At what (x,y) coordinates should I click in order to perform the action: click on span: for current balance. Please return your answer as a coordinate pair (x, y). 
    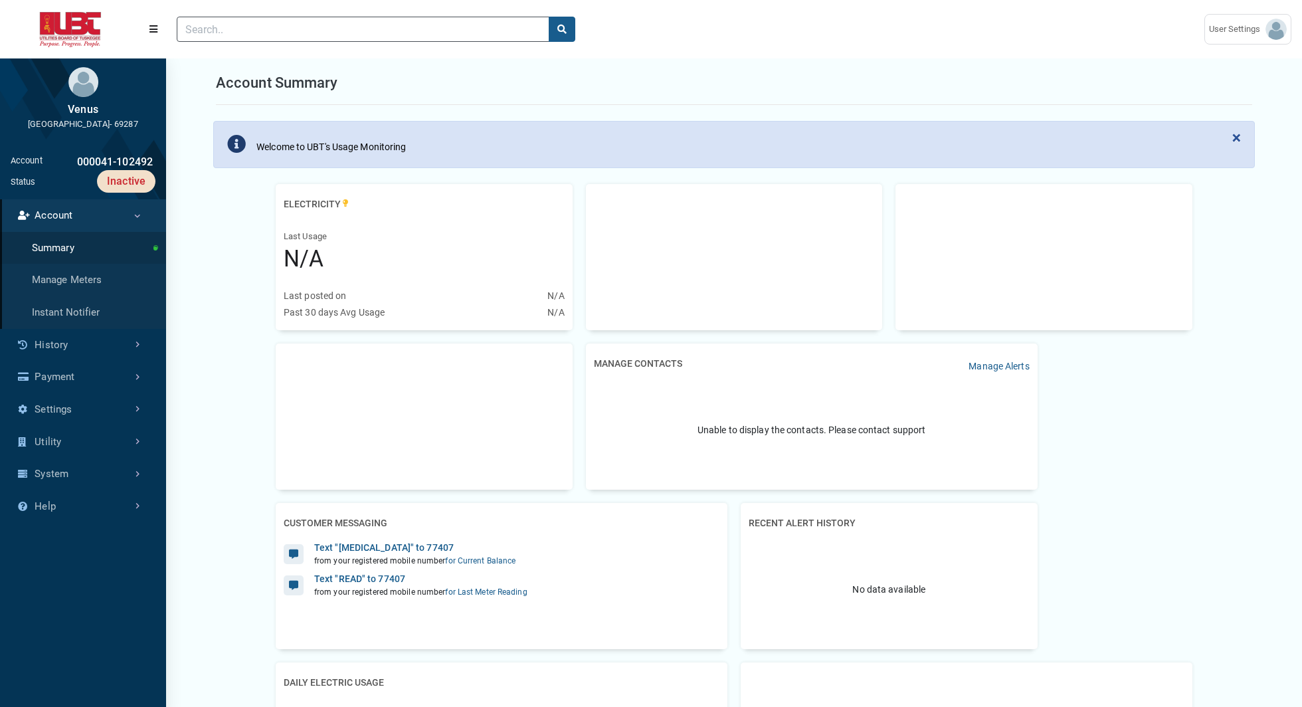
    Looking at the image, I should click on (480, 561).